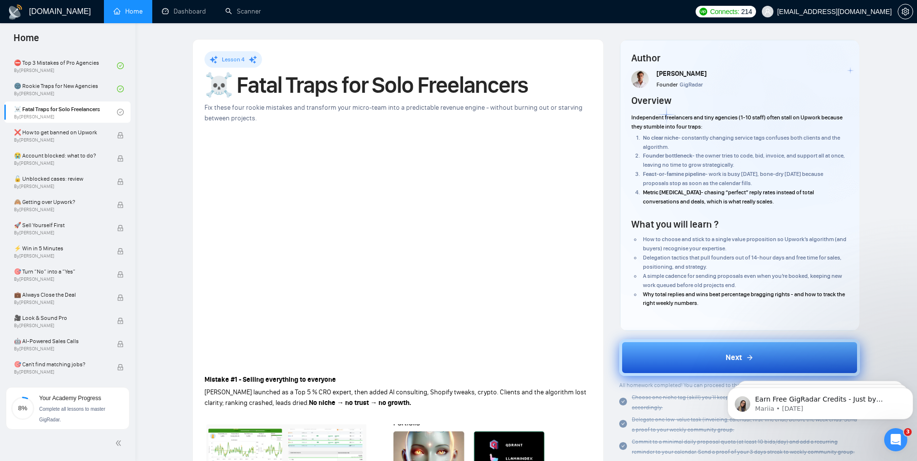  I want to click on span: Home, so click(26, 41).